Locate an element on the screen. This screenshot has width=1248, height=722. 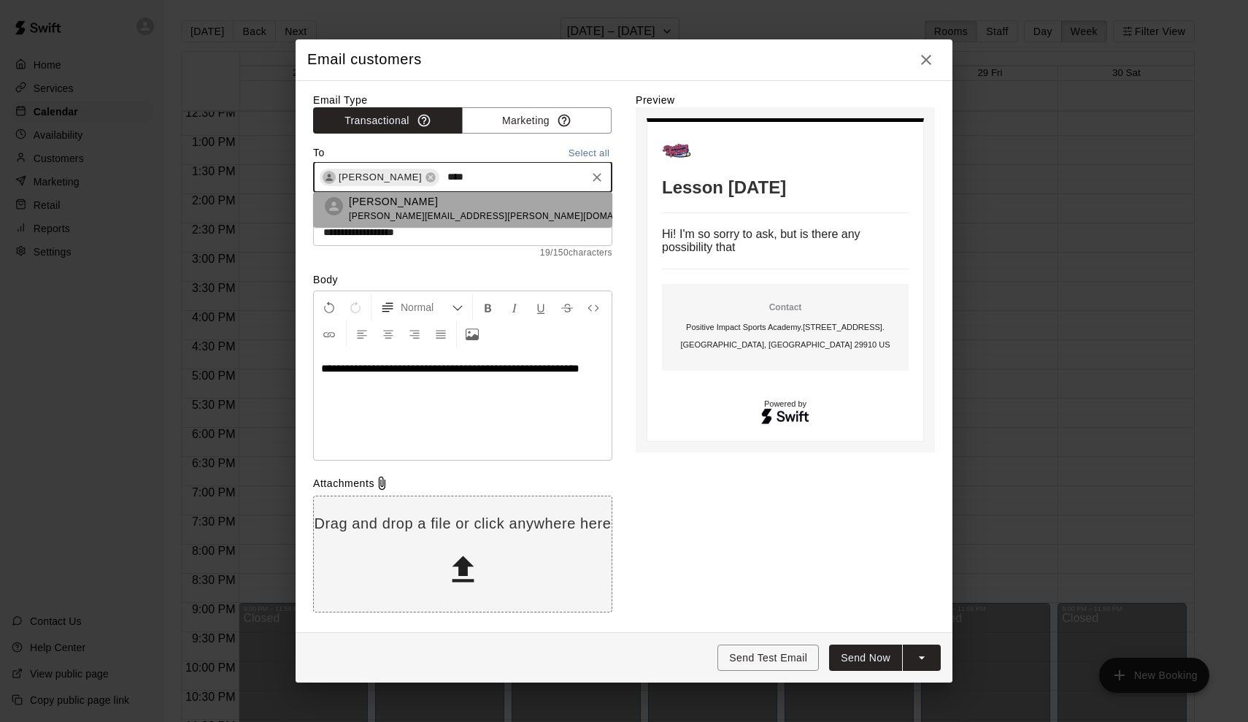
button: Send Test Email is located at coordinates (768, 658).